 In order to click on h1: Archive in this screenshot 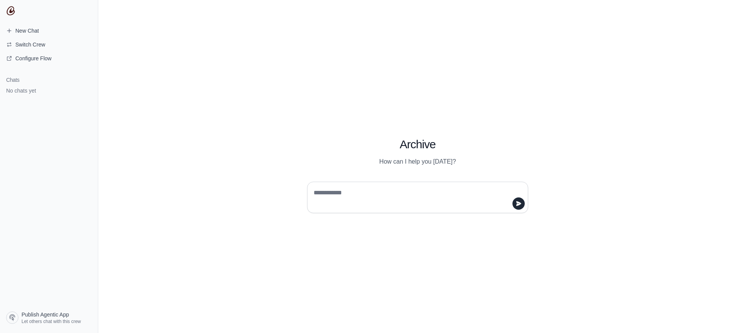, I will do `click(418, 144)`.